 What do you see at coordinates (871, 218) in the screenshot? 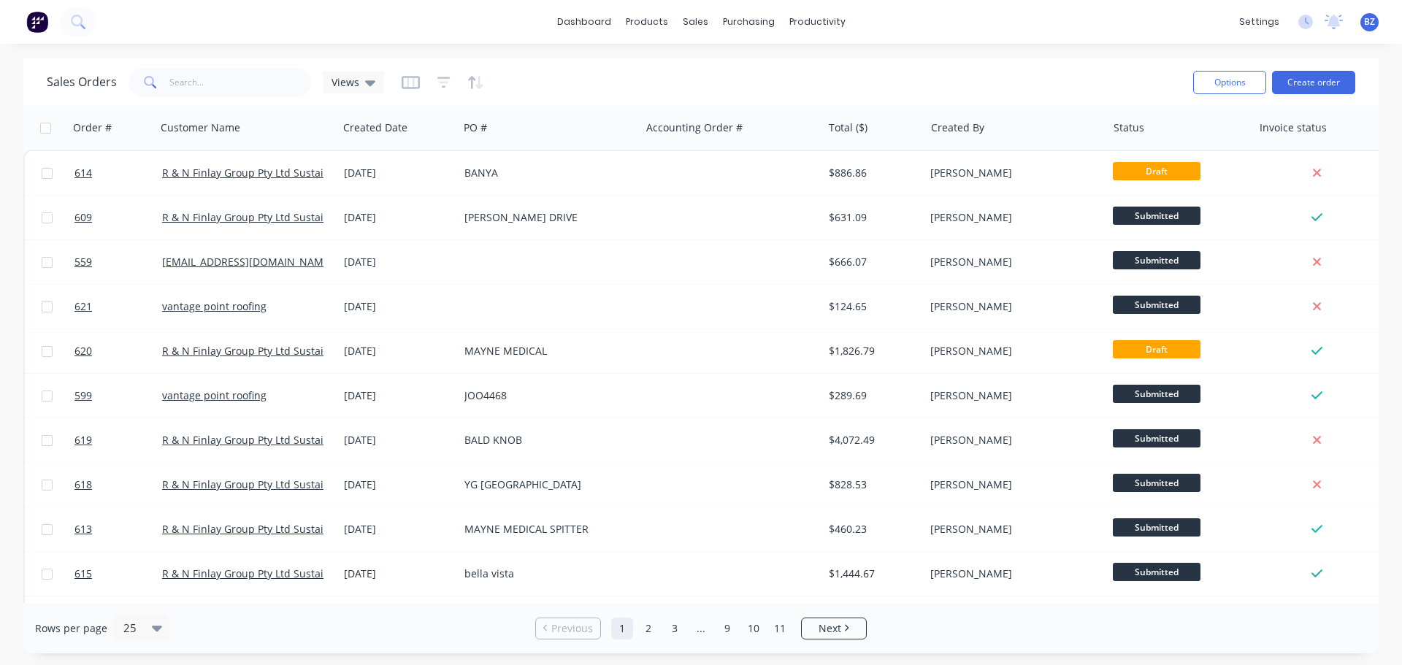
I see `div: $631.09` at bounding box center [871, 218].